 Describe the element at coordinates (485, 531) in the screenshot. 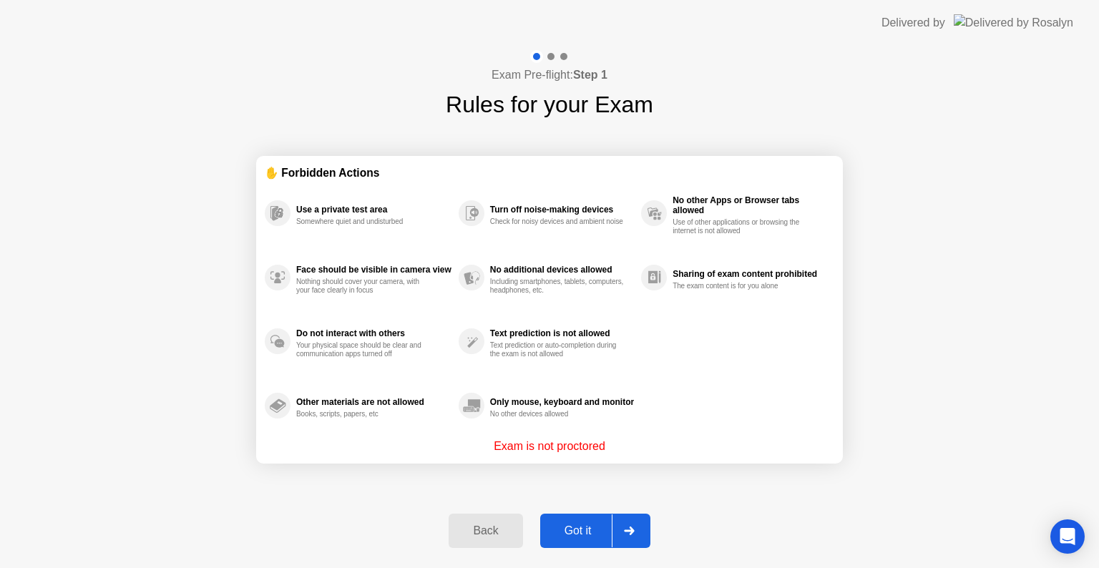

I see `button: Back` at that location.